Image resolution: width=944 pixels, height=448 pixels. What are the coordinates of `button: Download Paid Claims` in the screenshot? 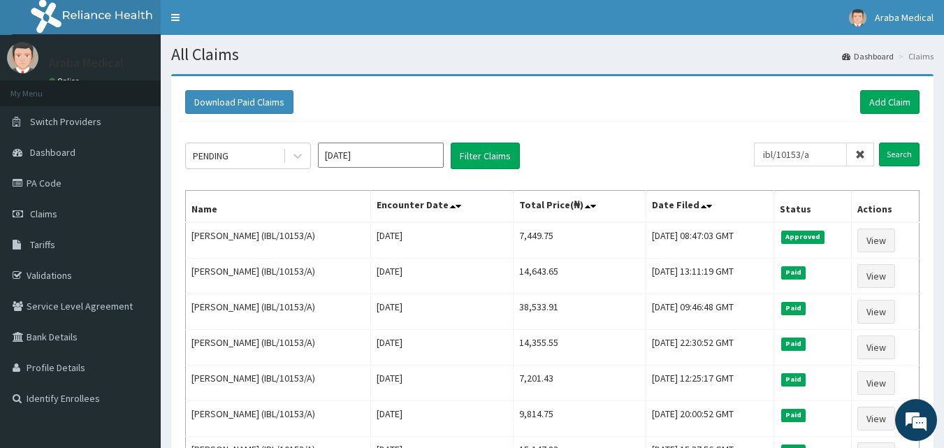 It's located at (239, 102).